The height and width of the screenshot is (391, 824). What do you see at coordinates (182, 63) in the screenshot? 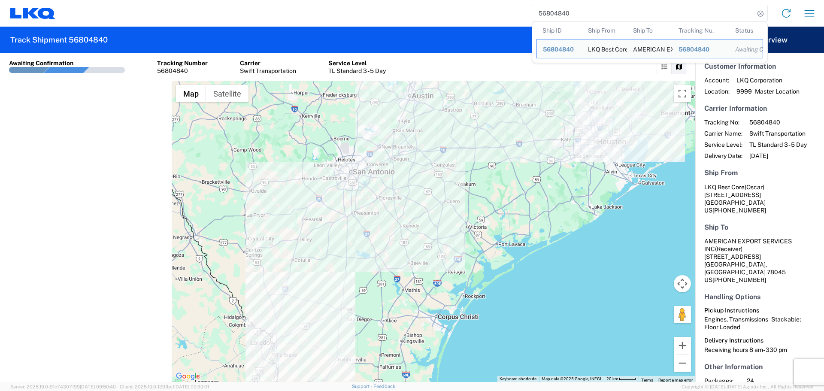
I see `div: Tracking Number` at bounding box center [182, 63].